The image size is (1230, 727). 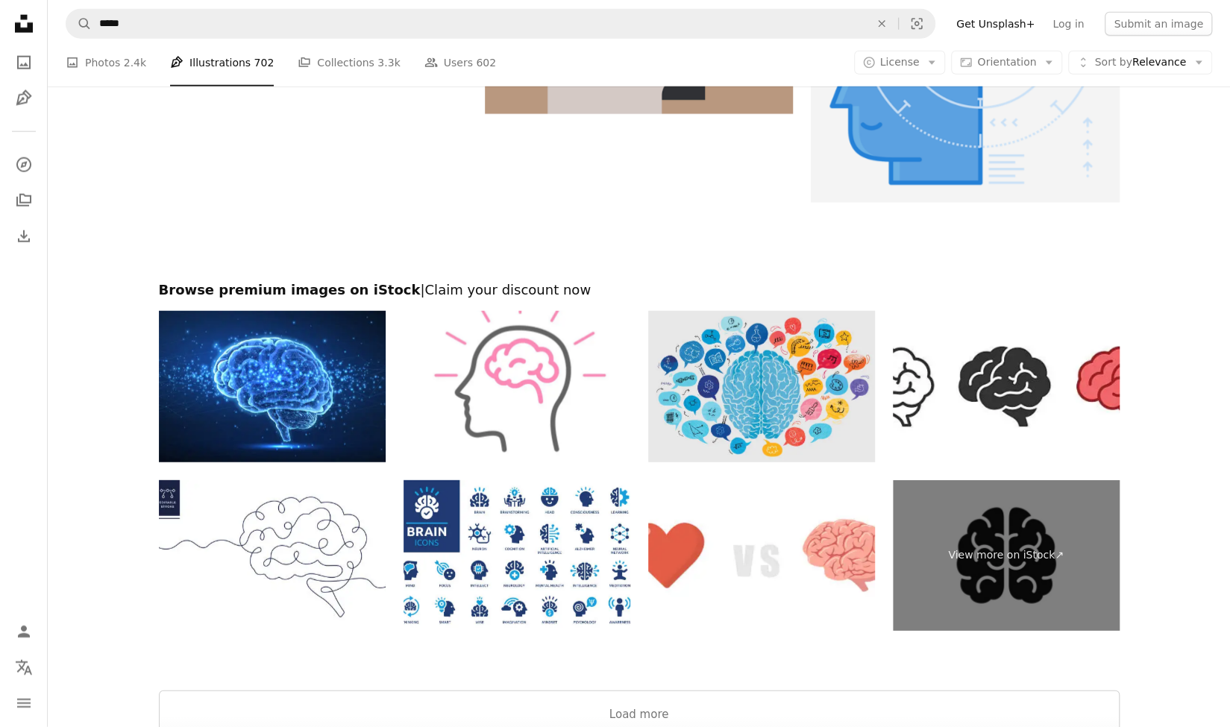 I want to click on span: Orientation, so click(x=1006, y=62).